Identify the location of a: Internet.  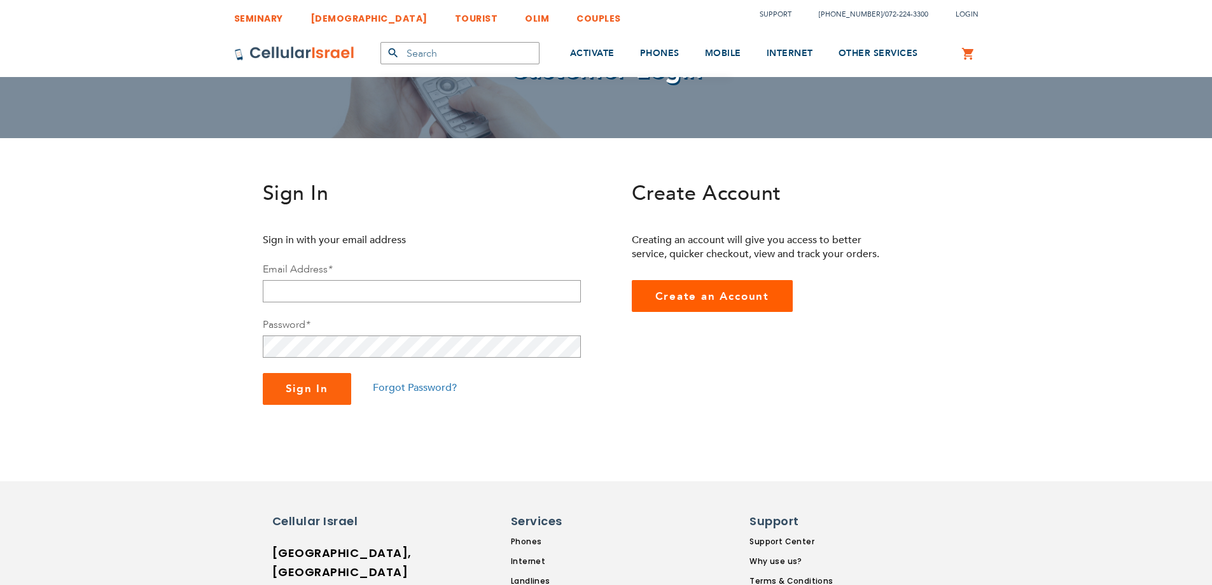
(569, 561).